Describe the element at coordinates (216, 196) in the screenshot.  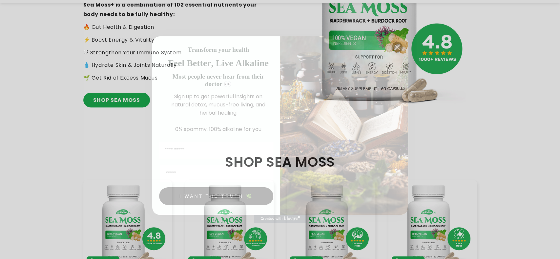
I see `button: I WANT THE TRUTH 🌿` at that location.